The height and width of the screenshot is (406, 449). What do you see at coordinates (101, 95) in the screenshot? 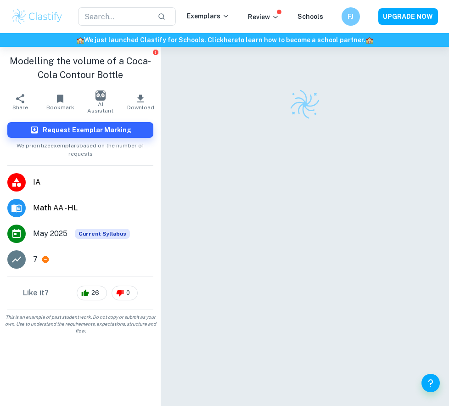
I see `img: AI Assistant` at bounding box center [101, 95].